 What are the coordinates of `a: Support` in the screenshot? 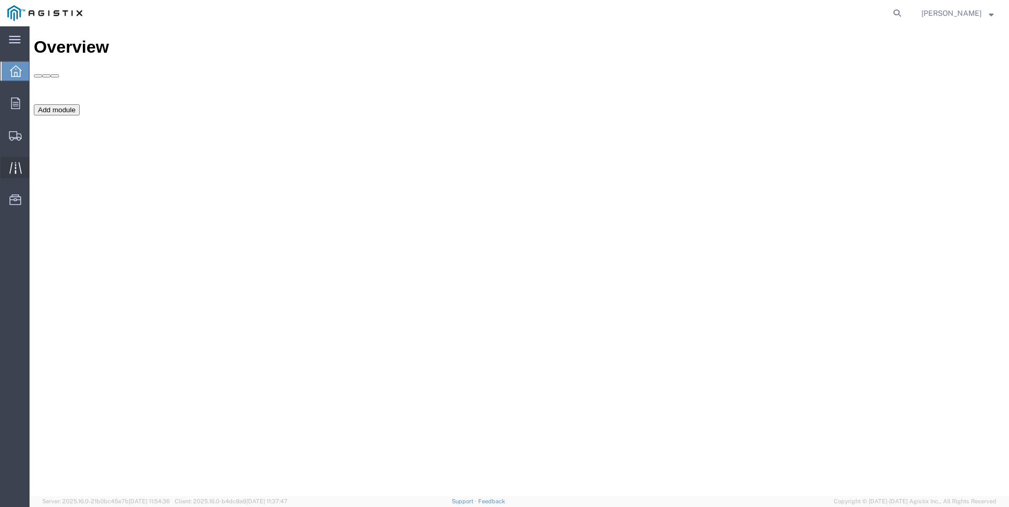 It's located at (465, 502).